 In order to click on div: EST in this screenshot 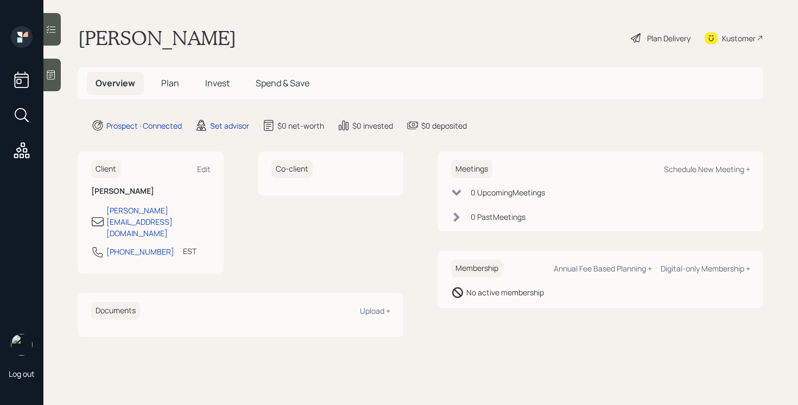, I will do `click(189, 251)`.